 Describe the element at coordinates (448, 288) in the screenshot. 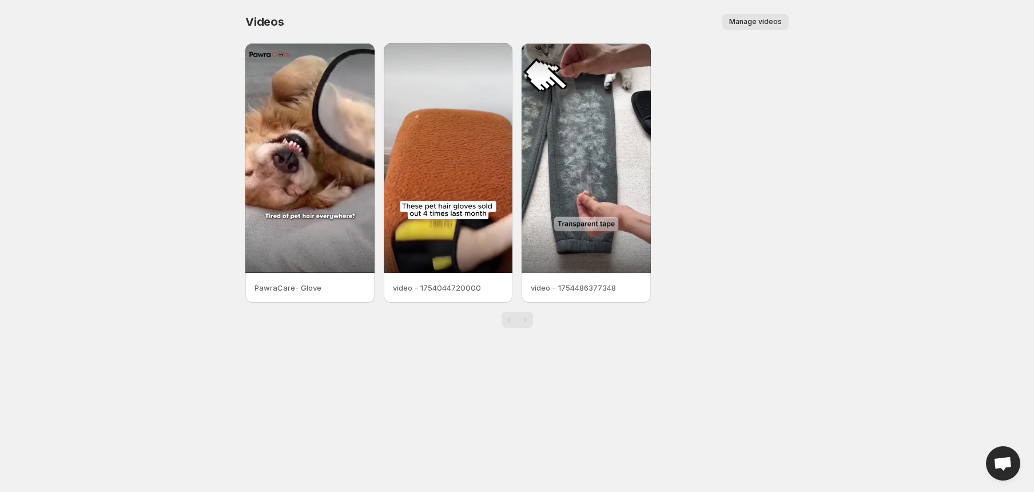

I see `p: video - 1754044720000` at that location.